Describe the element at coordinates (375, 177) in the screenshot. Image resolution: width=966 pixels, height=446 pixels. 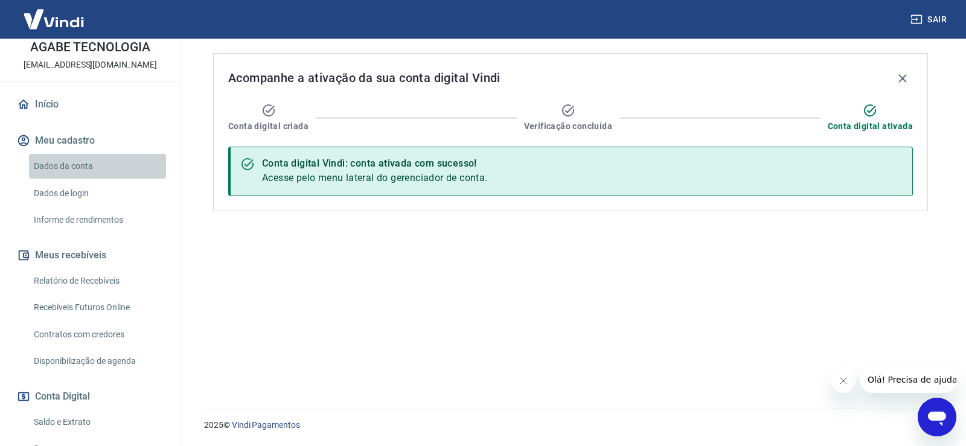
I see `span: Acesse pelo menu lateral do gerenciador de conta.` at that location.